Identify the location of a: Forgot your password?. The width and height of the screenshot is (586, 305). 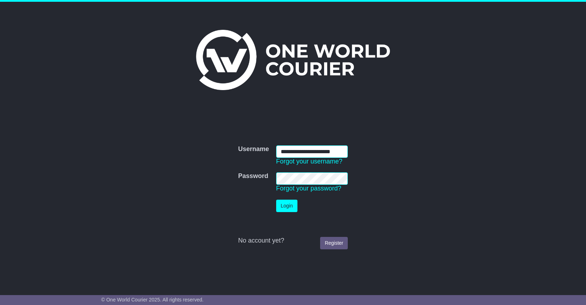
(309, 188).